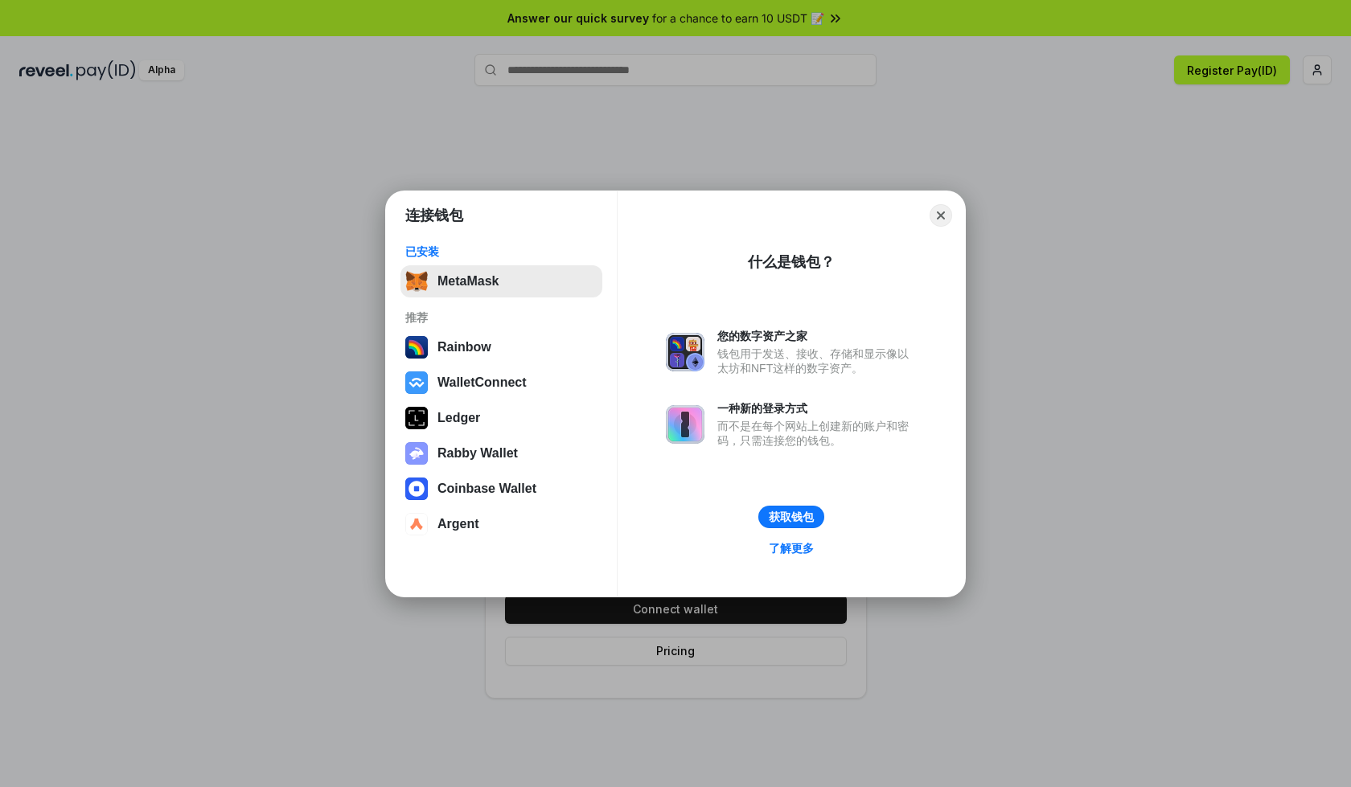 The height and width of the screenshot is (787, 1351). Describe the element at coordinates (478, 454) in the screenshot. I see `div: Rabby Wallet` at that location.